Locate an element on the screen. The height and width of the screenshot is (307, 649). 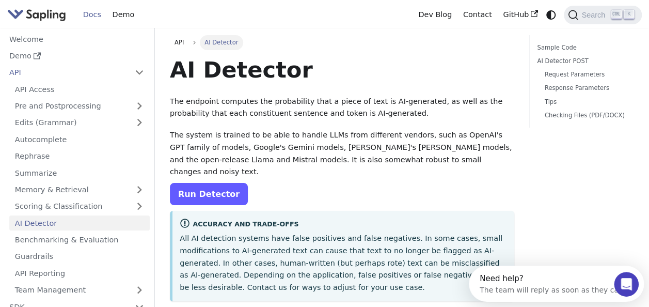
a: AI Detector POST is located at coordinates (584, 61).